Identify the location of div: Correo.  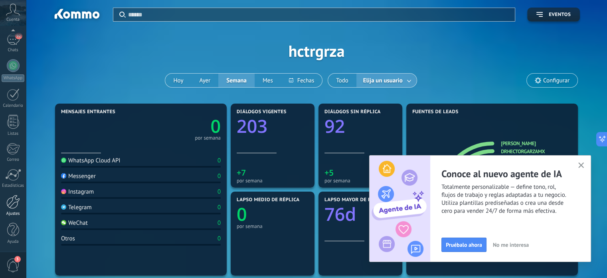
(13, 159).